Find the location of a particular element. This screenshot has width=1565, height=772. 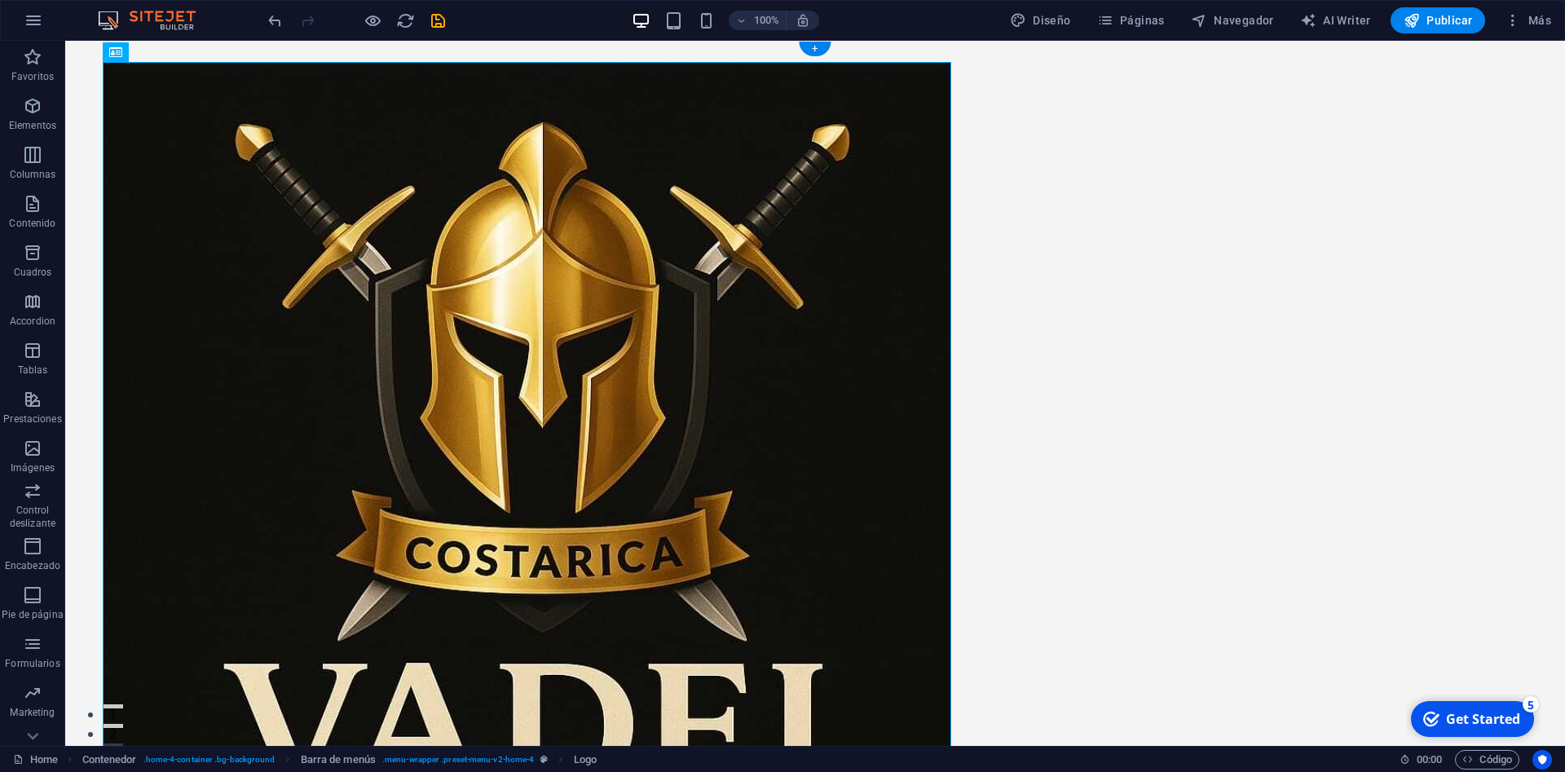

span: Código is located at coordinates (1487, 760).